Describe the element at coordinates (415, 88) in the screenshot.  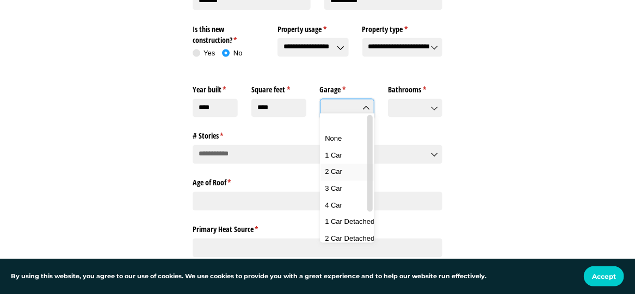
I see `label: Bathrooms` at that location.